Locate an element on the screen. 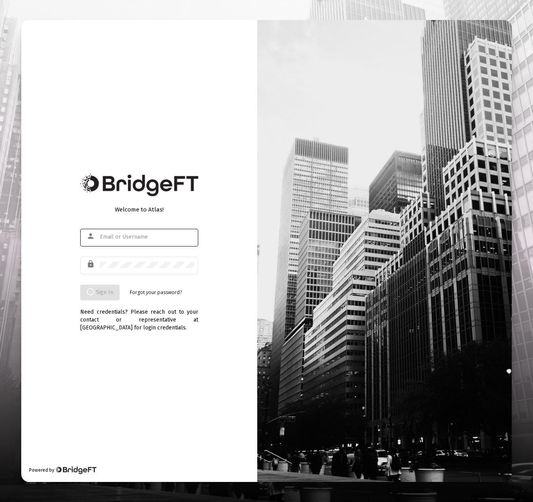 The height and width of the screenshot is (502, 533). input: Email or Username is located at coordinates (147, 237).